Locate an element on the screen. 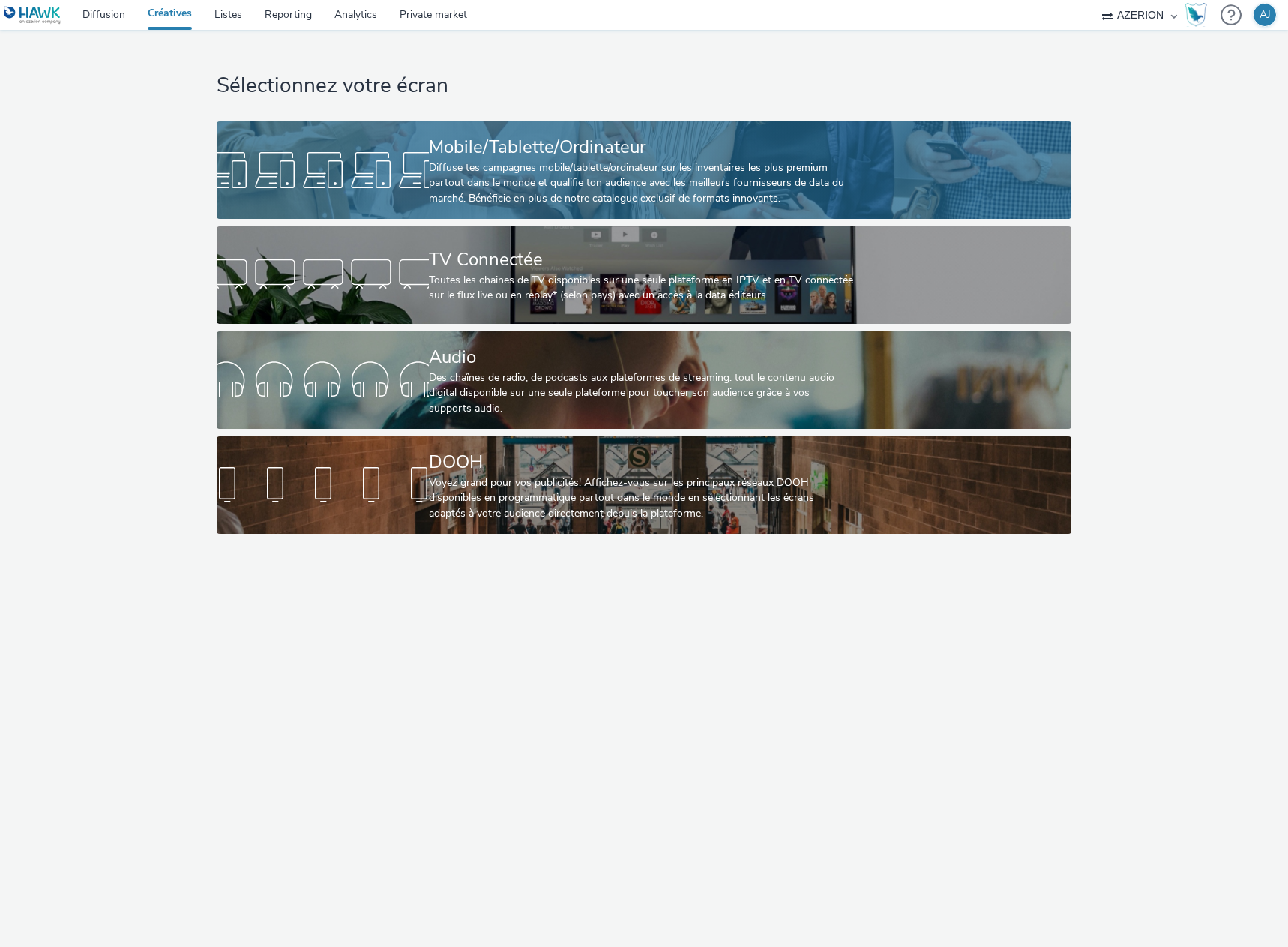 The image size is (1288, 947). div: Mobile/Tablette/Ordinateur is located at coordinates (641, 147).